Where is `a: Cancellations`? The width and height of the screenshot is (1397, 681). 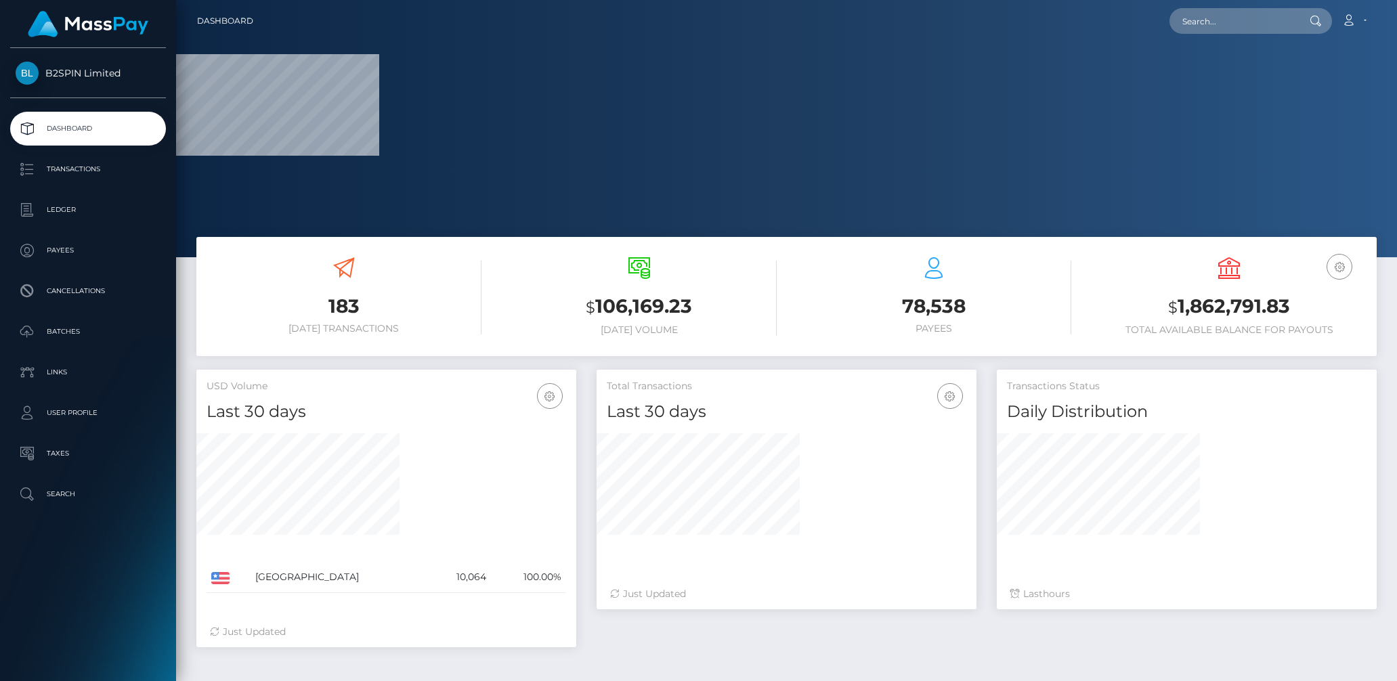
a: Cancellations is located at coordinates (88, 291).